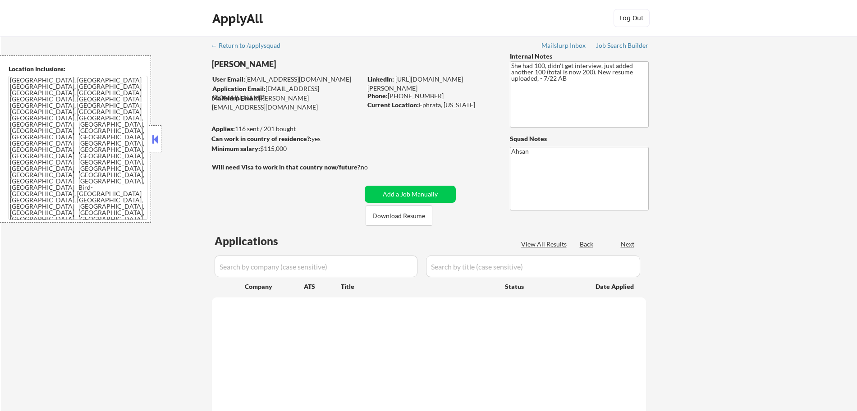 The height and width of the screenshot is (411, 857). Describe the element at coordinates (316, 266) in the screenshot. I see `input: Search by company (case sensitive)` at that location.